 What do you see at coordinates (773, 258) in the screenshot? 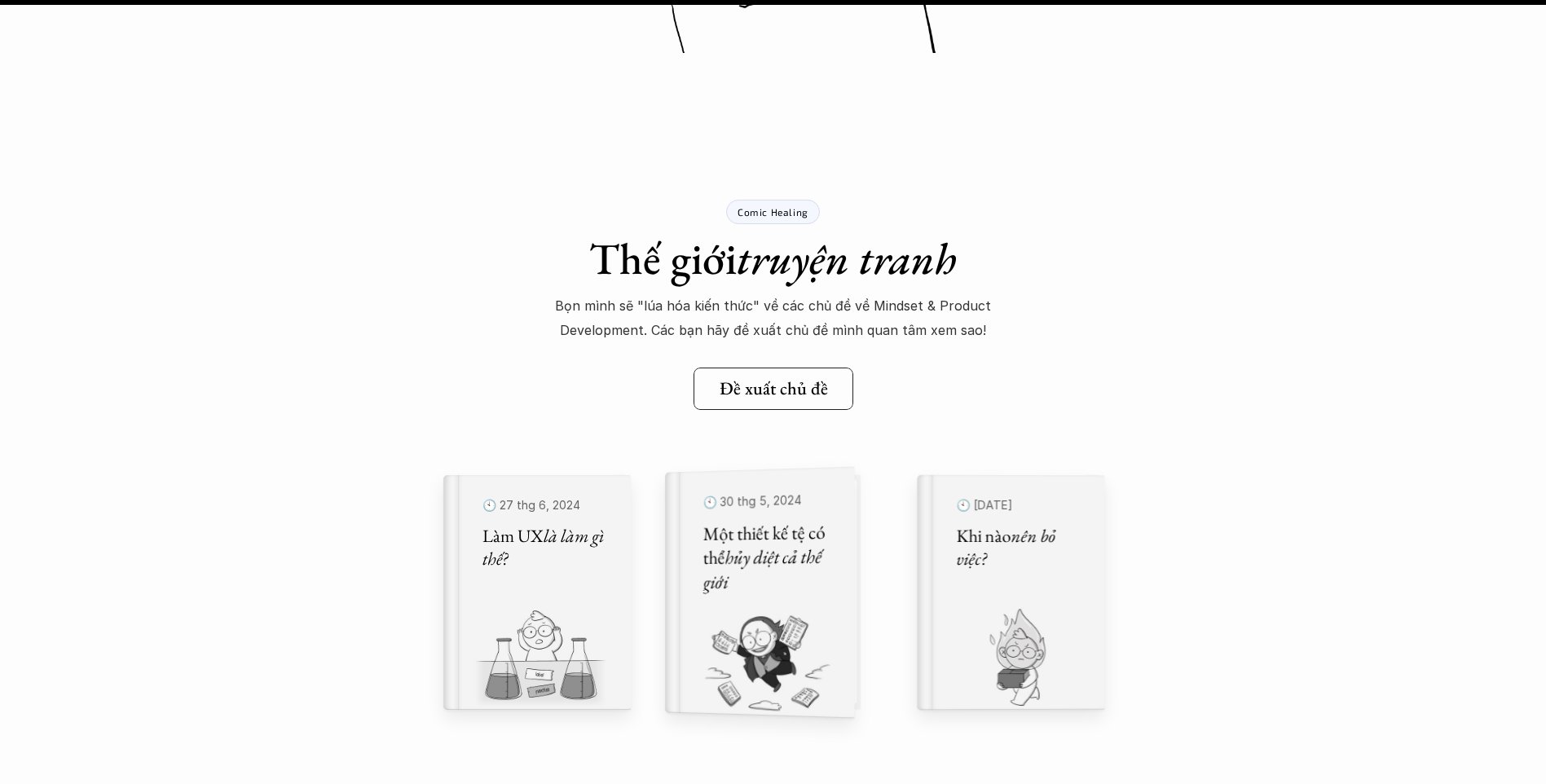
I see `h1: Thế giới` at bounding box center [773, 258].